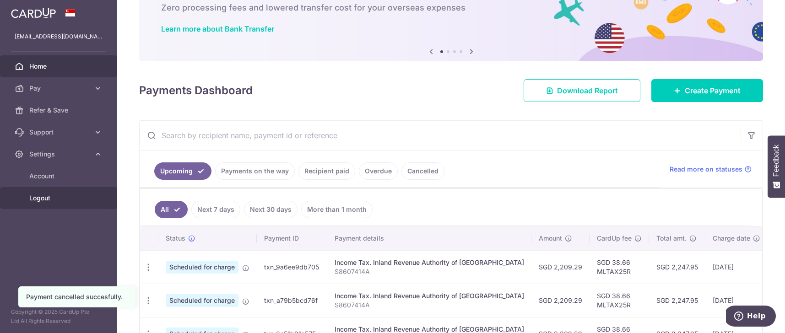 Image resolution: width=785 pixels, height=333 pixels. What do you see at coordinates (59, 198) in the screenshot?
I see `span: Logout` at bounding box center [59, 198].